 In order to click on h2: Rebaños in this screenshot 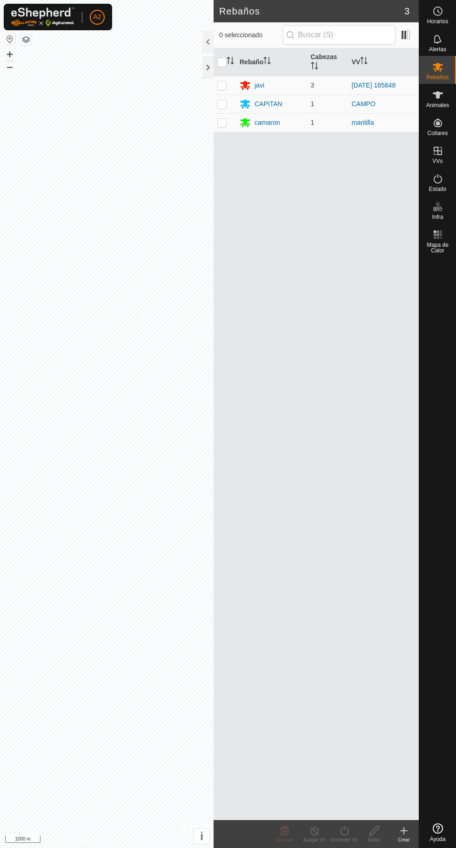, I will do `click(312, 11)`.